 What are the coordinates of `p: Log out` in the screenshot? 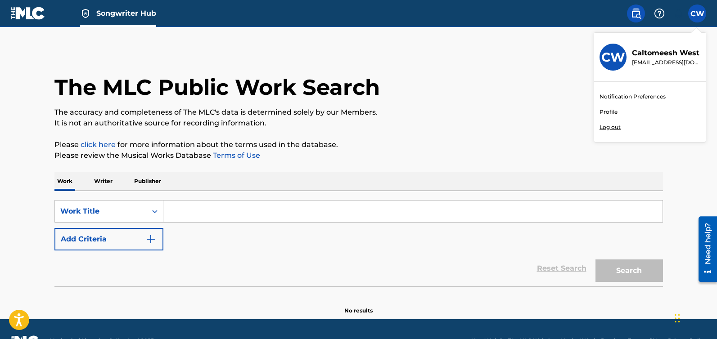 It's located at (610, 127).